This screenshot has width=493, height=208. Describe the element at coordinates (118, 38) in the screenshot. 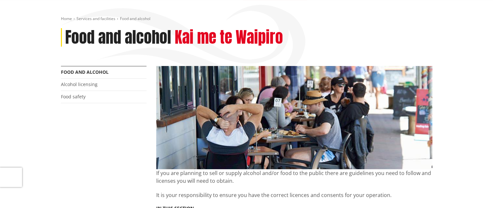

I see `h1: Food and alcohol` at that location.